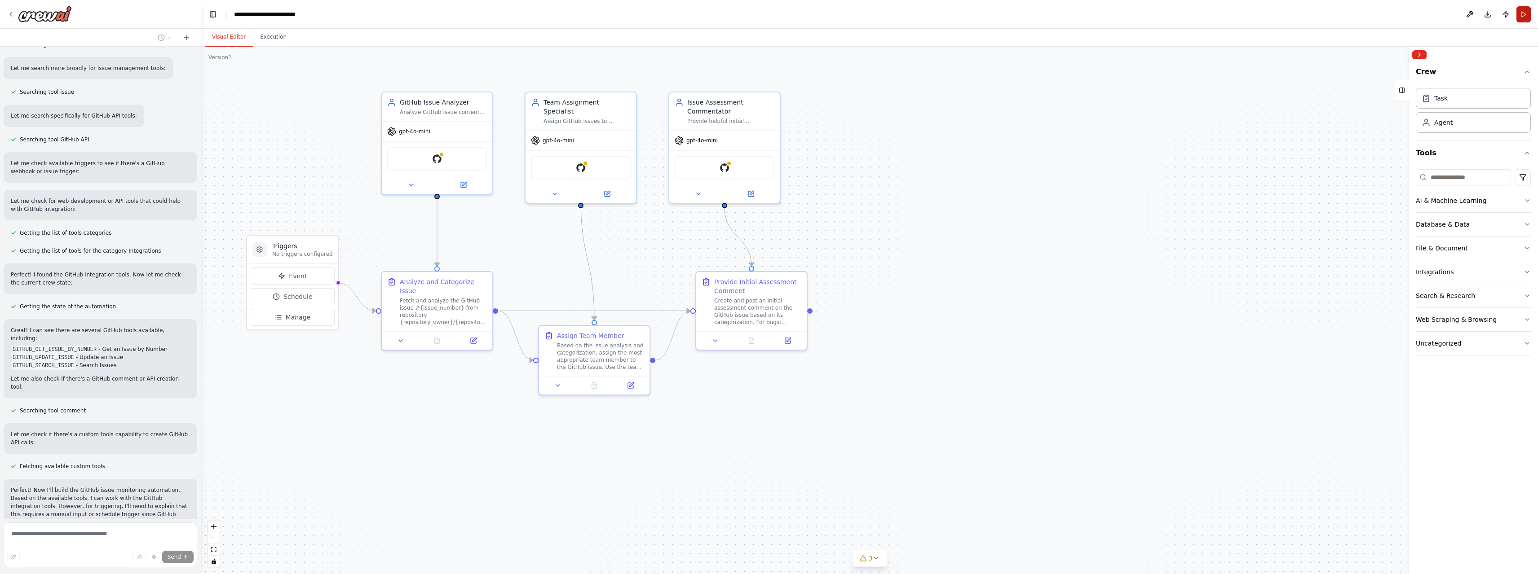 This screenshot has height=574, width=1538. Describe the element at coordinates (277, 14) in the screenshot. I see `nav: breadcrumb` at that location.